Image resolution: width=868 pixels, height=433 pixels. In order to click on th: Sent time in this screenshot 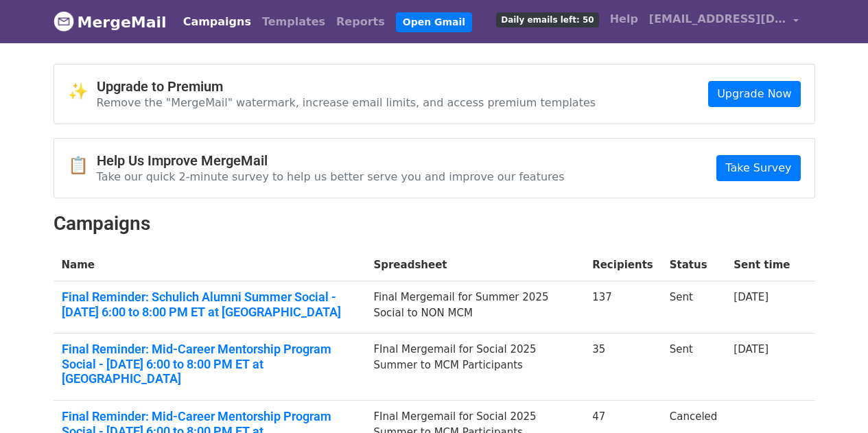, I will do `click(762, 265)`.